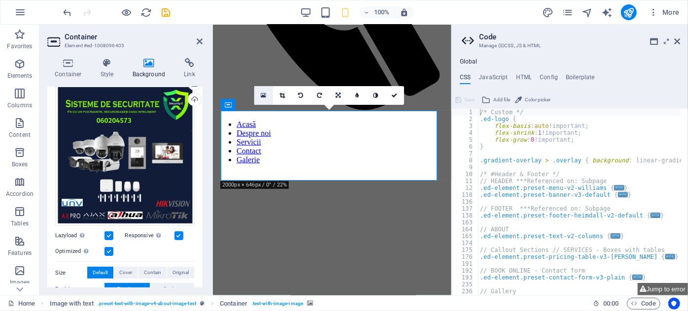  Describe the element at coordinates (151, 69) in the screenshot. I see `h4: Background` at that location.